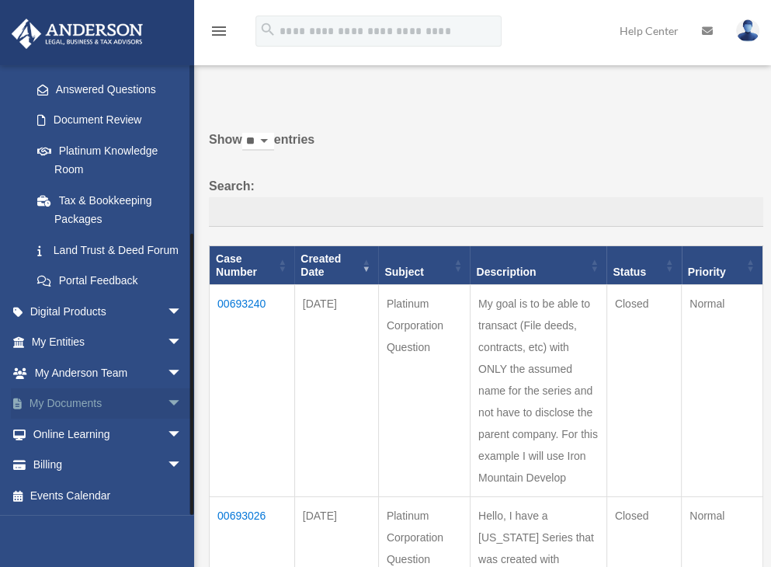 The image size is (771, 567). I want to click on a: Billingarrow_drop_down, so click(108, 465).